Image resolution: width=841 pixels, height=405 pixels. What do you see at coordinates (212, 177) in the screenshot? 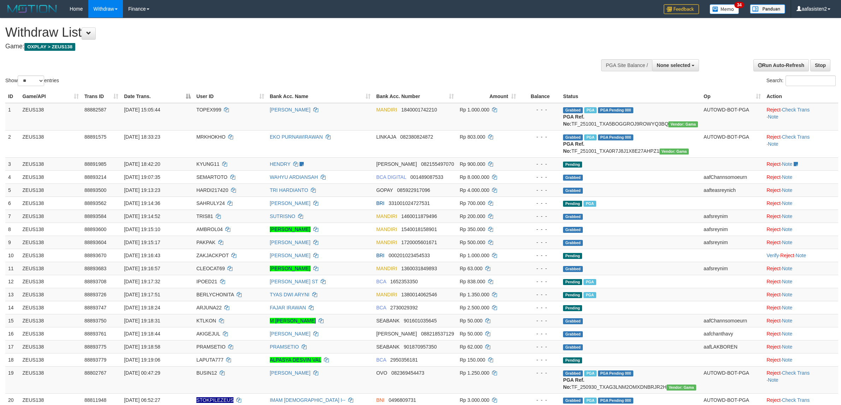
I see `span: SEMARTOTO` at bounding box center [212, 177].